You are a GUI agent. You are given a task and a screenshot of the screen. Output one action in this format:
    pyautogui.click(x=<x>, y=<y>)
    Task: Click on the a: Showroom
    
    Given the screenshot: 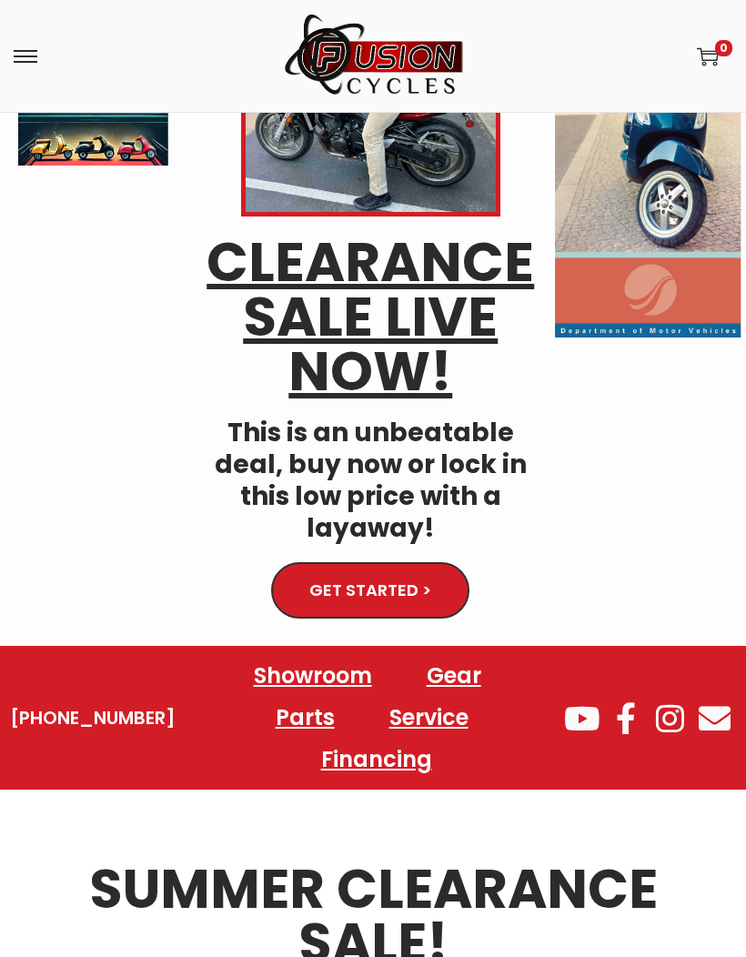 What is the action you would take?
    pyautogui.click(x=313, y=676)
    